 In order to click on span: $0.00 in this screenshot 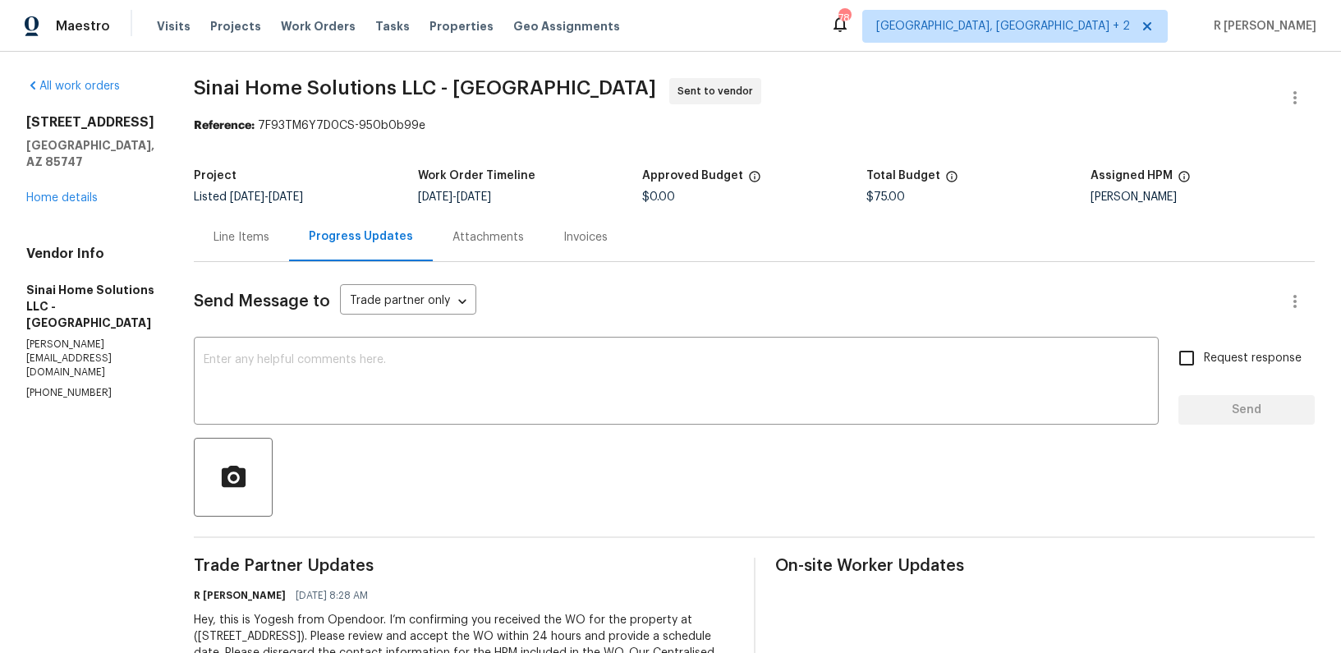, I will do `click(659, 197)`.